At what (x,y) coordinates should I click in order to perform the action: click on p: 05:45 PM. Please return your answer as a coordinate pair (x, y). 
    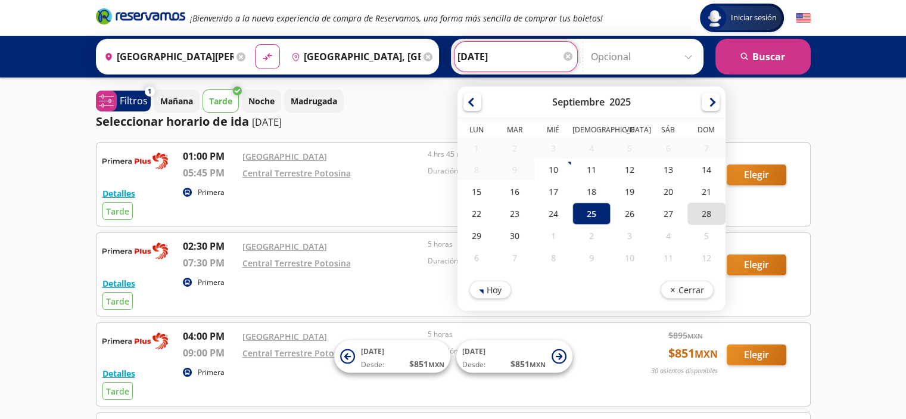
    Looking at the image, I should click on (210, 173).